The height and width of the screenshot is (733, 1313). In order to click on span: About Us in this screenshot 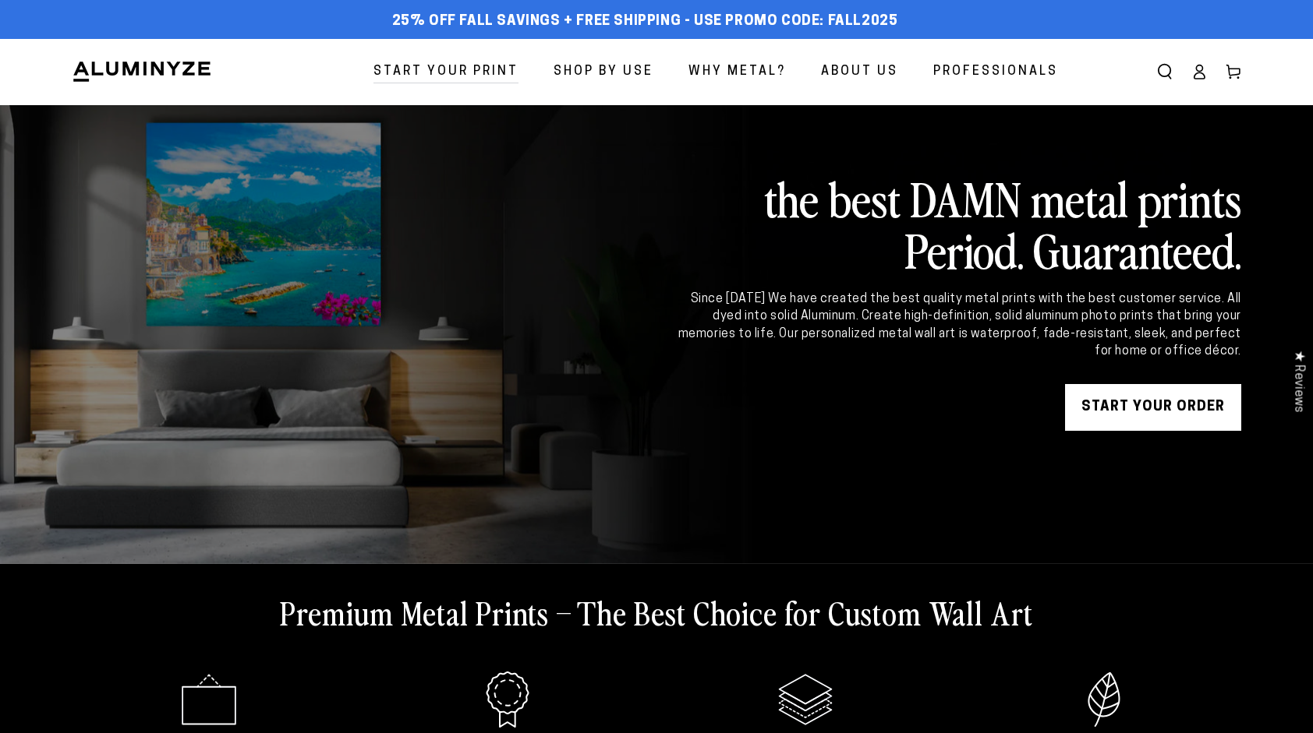, I will do `click(859, 72)`.